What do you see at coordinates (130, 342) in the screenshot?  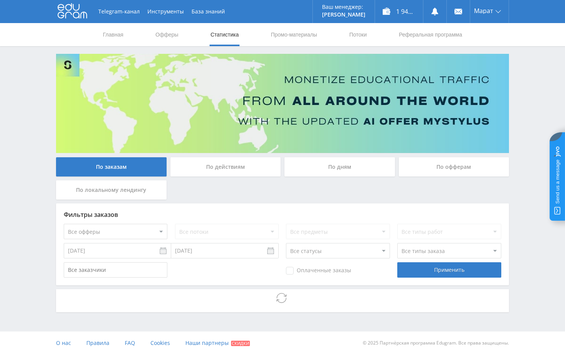 I see `span: FAQ` at bounding box center [130, 342].